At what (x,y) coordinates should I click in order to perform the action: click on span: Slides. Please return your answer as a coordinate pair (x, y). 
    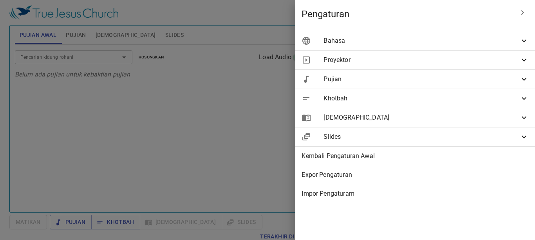
    Looking at the image, I should click on (421, 137).